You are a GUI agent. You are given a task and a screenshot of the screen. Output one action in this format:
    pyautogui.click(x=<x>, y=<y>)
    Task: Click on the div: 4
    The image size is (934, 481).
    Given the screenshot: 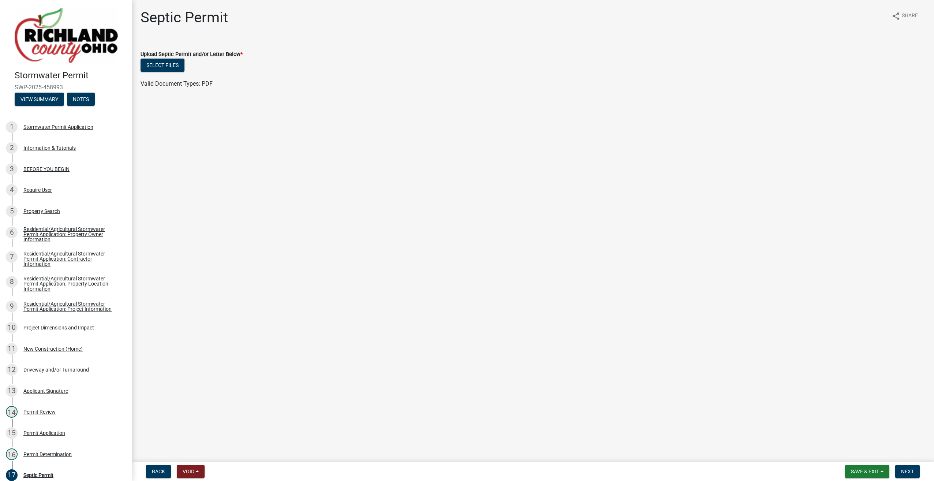 What is the action you would take?
    pyautogui.click(x=12, y=190)
    